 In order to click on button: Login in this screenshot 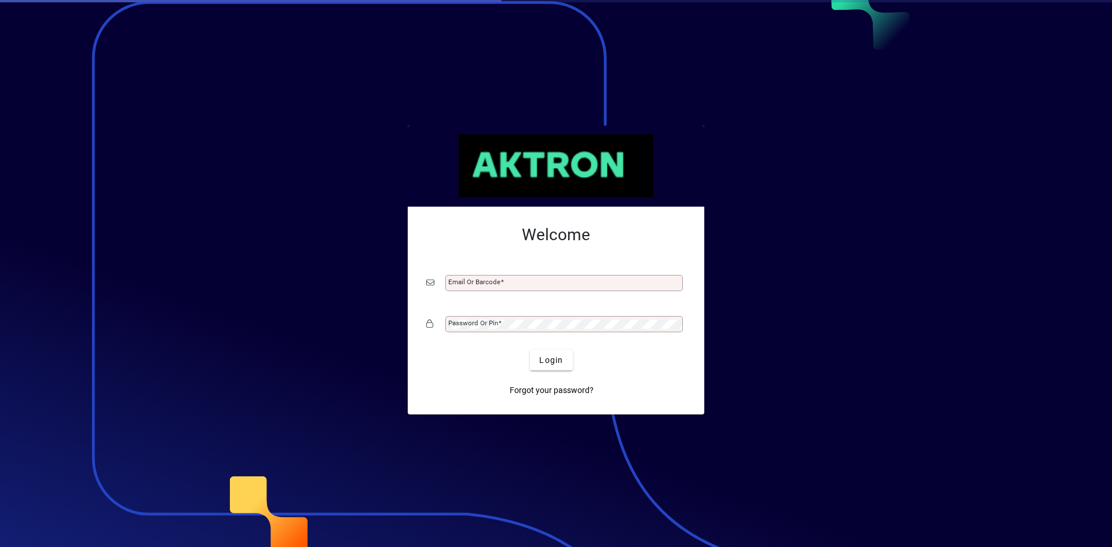, I will do `click(551, 360)`.